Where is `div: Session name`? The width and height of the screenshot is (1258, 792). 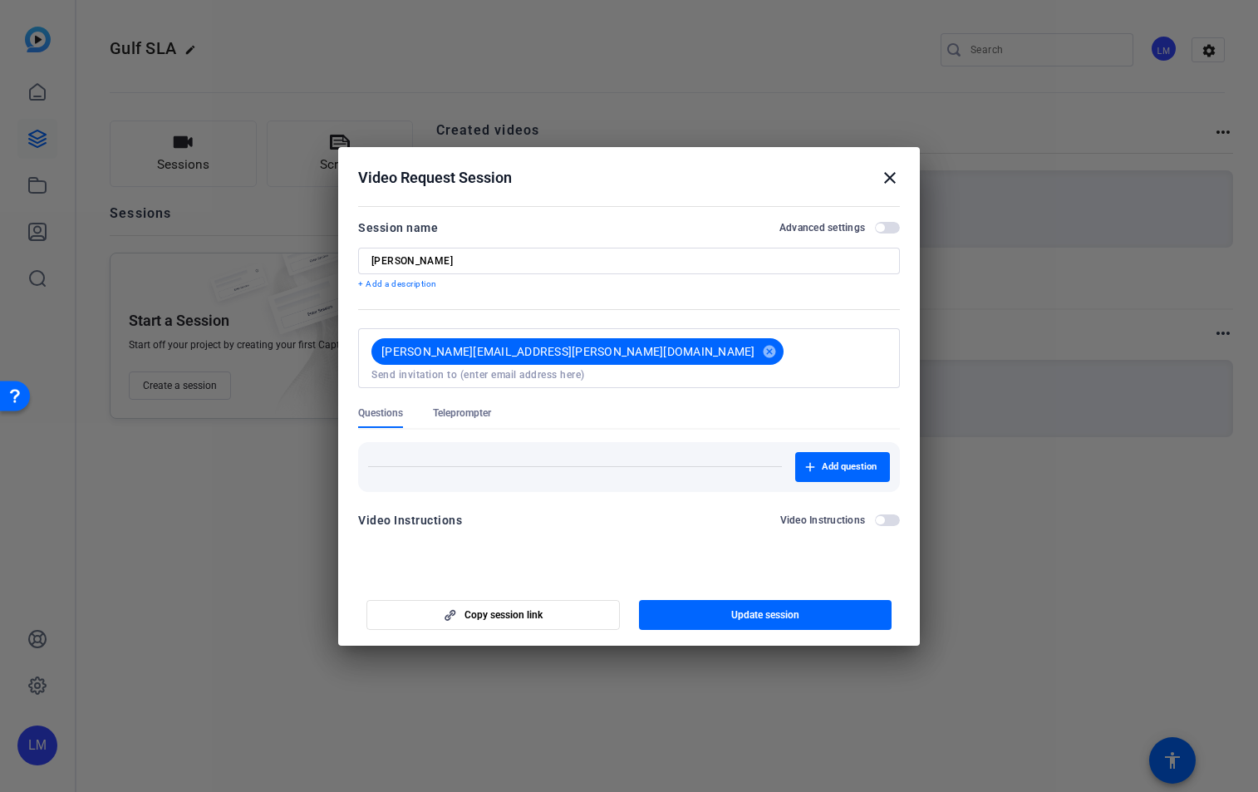
div: Session name is located at coordinates (398, 228).